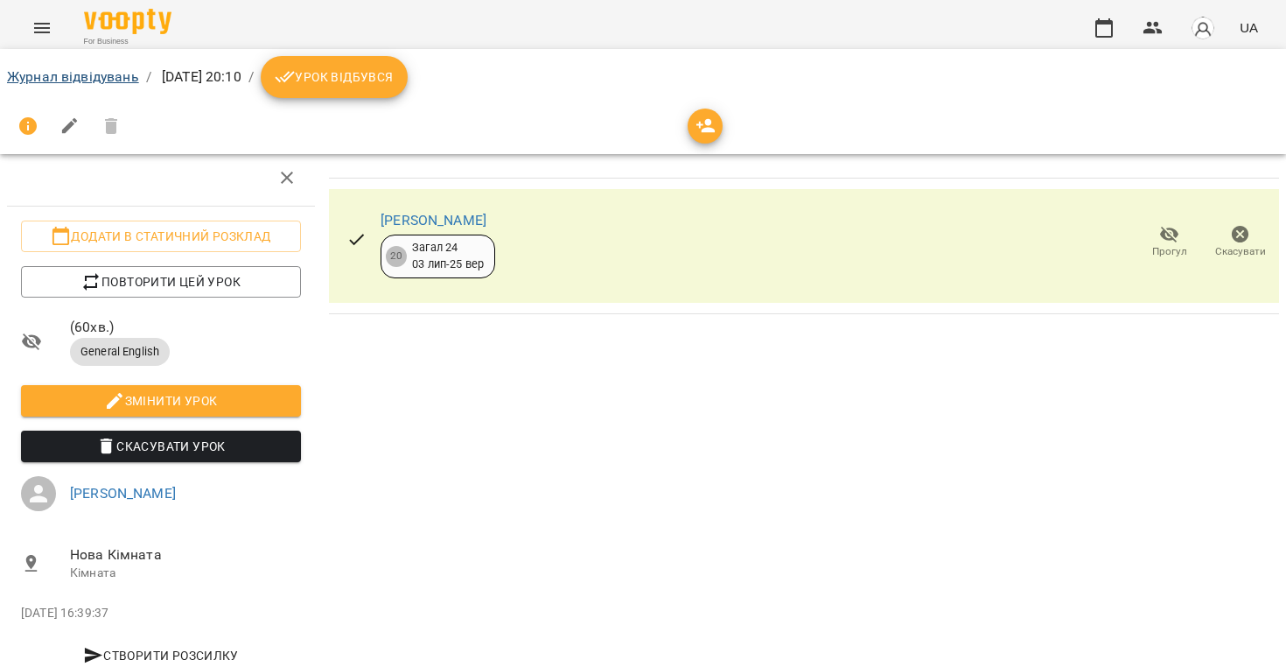 The width and height of the screenshot is (1286, 667). What do you see at coordinates (1203, 28) in the screenshot?
I see `img: avatar_s.png` at bounding box center [1203, 28].